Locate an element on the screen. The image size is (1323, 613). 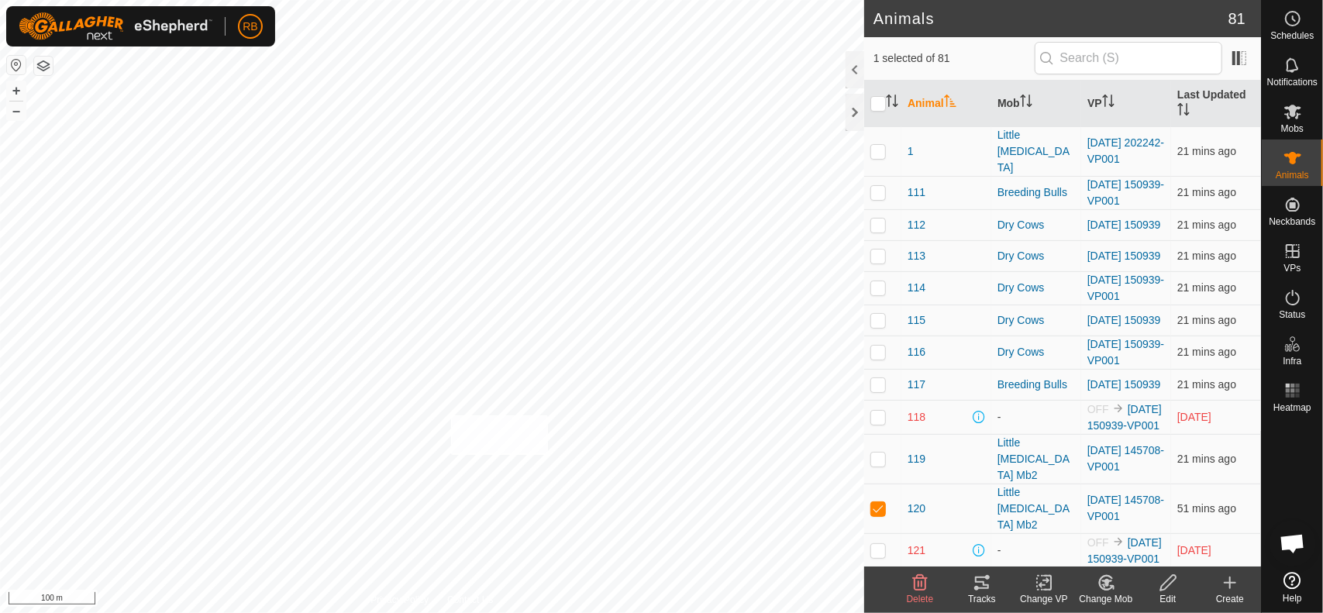
span: 114 is located at coordinates (916, 288).